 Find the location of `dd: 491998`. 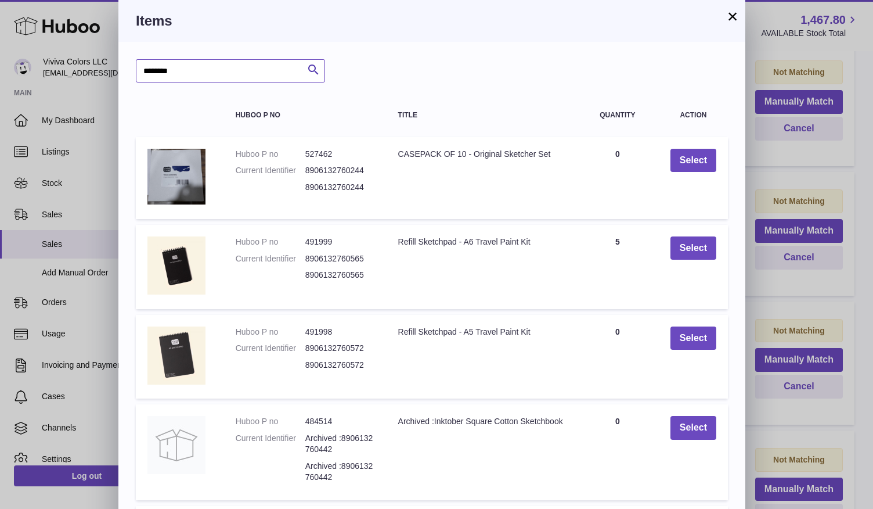

dd: 491998 is located at coordinates (340, 331).